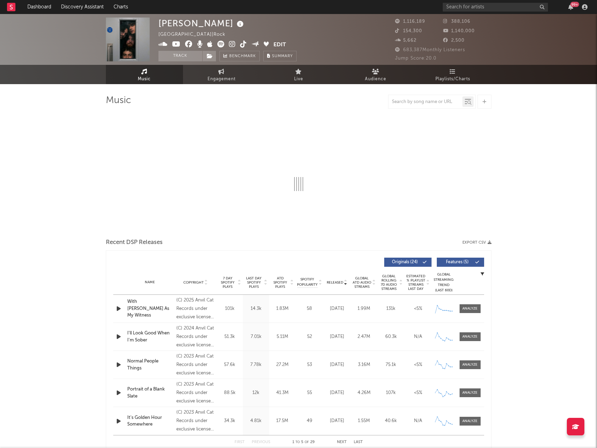 The width and height of the screenshot is (597, 448). I want to click on div: 75.1k, so click(391, 365).